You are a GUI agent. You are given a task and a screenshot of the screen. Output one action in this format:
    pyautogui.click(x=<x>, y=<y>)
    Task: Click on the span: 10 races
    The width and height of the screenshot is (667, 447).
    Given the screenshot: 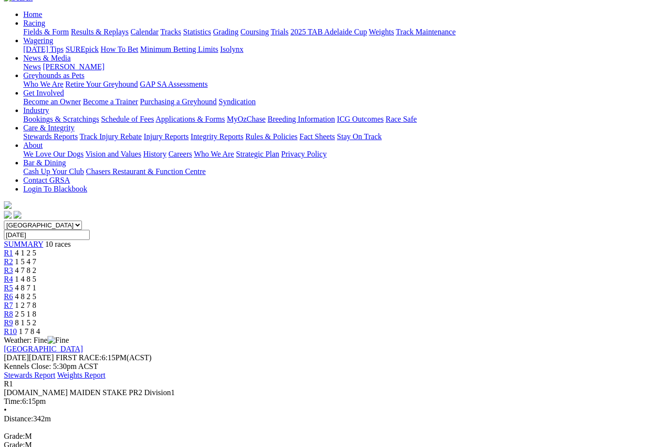 What is the action you would take?
    pyautogui.click(x=58, y=244)
    